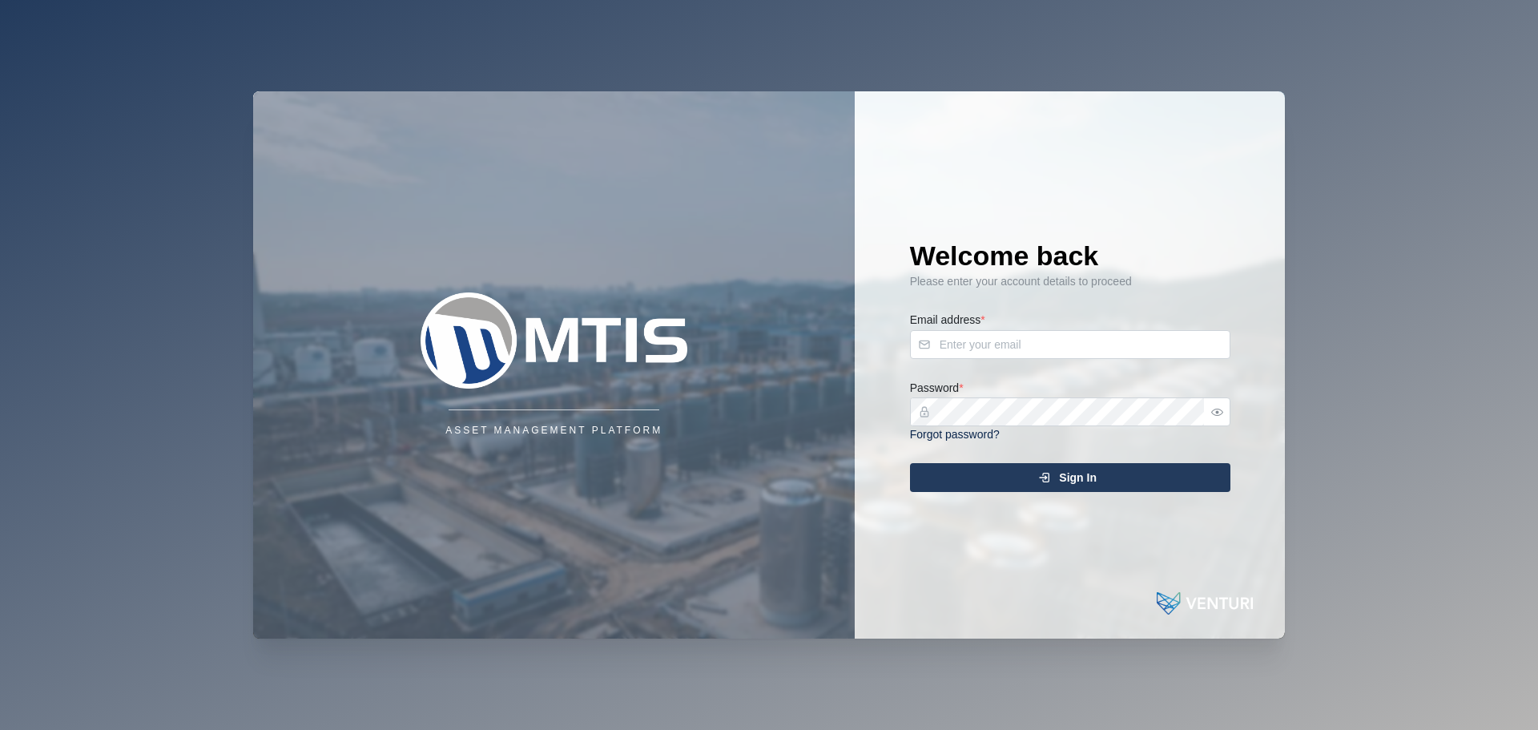  I want to click on button: Sign In, so click(1070, 477).